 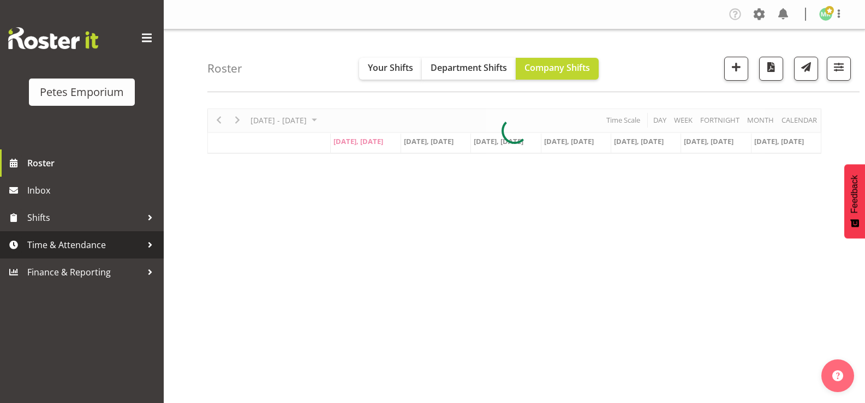 What do you see at coordinates (557, 69) in the screenshot?
I see `button: Company Shifts` at bounding box center [557, 69].